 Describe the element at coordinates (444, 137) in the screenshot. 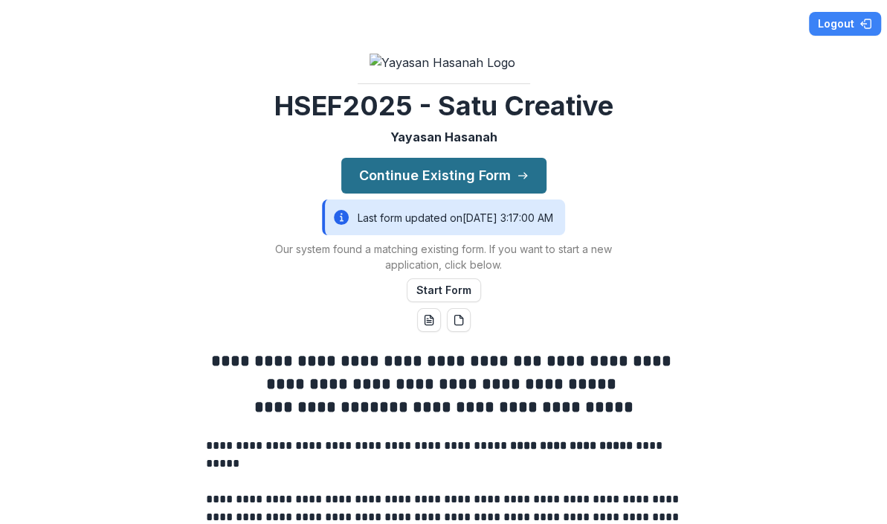

I see `p: Yayasan Hasanah` at that location.